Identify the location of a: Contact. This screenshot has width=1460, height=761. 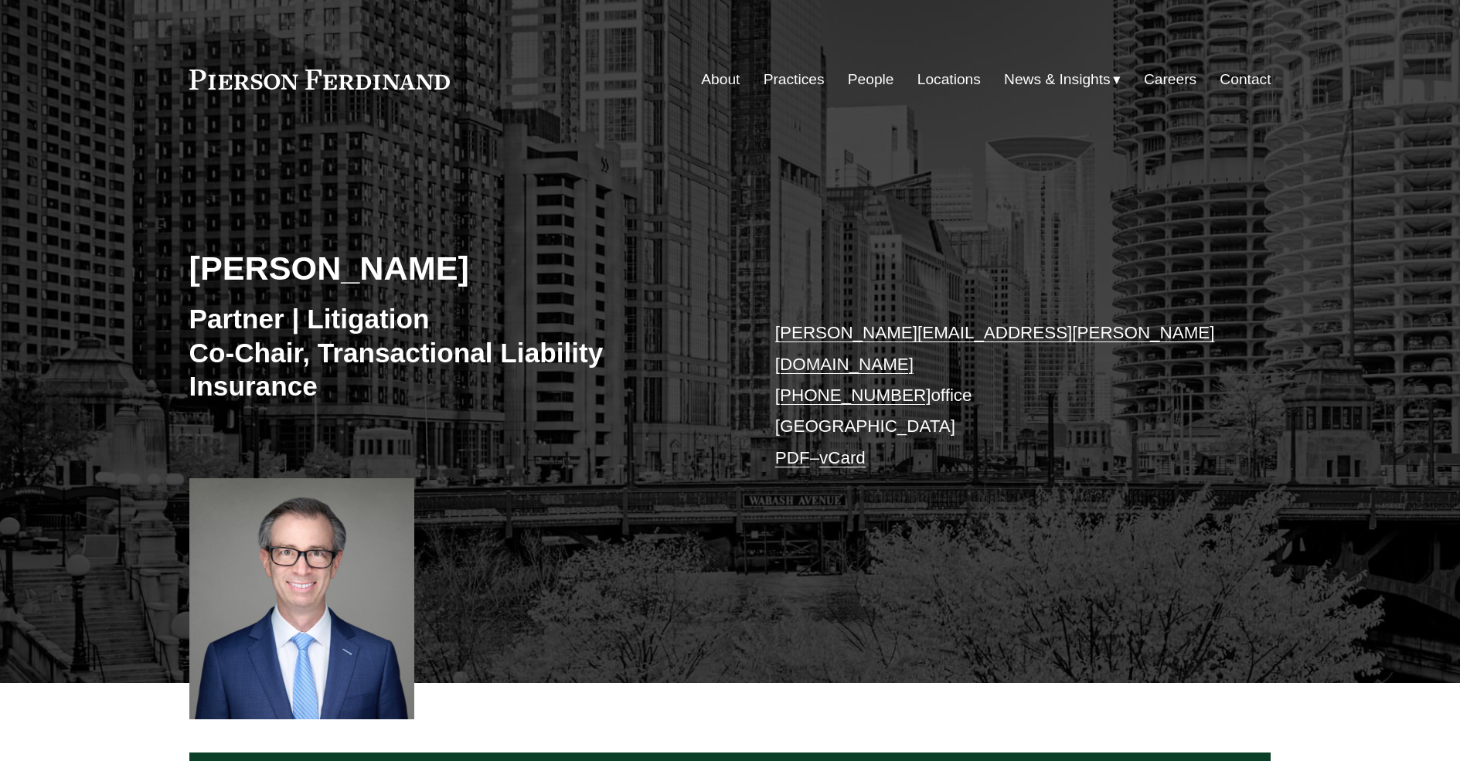
(1245, 80).